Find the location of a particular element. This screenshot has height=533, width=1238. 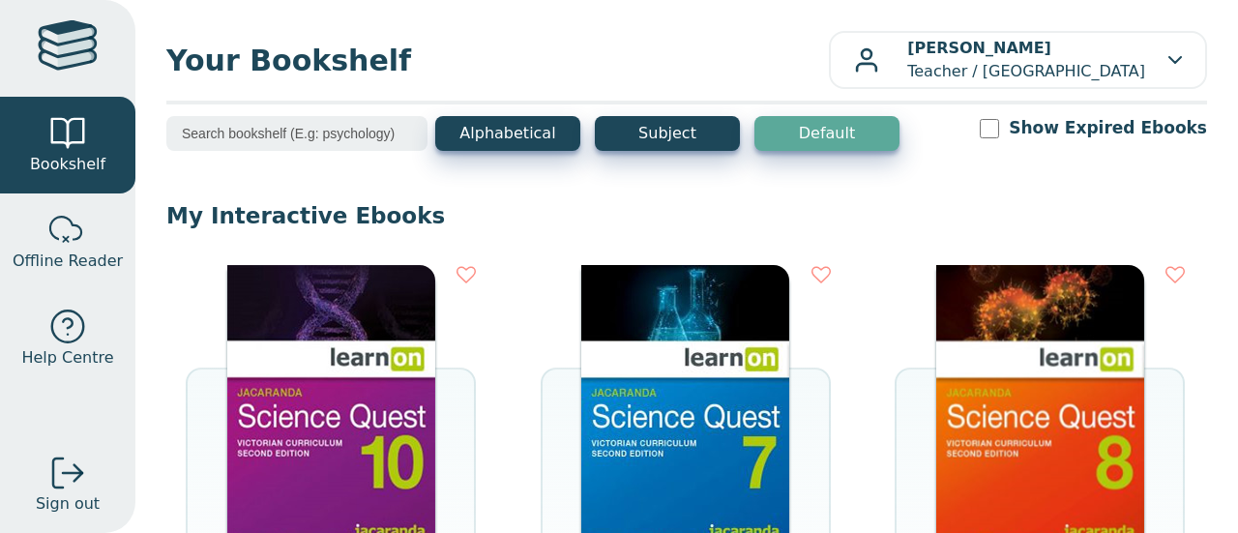

span: Your Bookshelf is located at coordinates (497, 60).